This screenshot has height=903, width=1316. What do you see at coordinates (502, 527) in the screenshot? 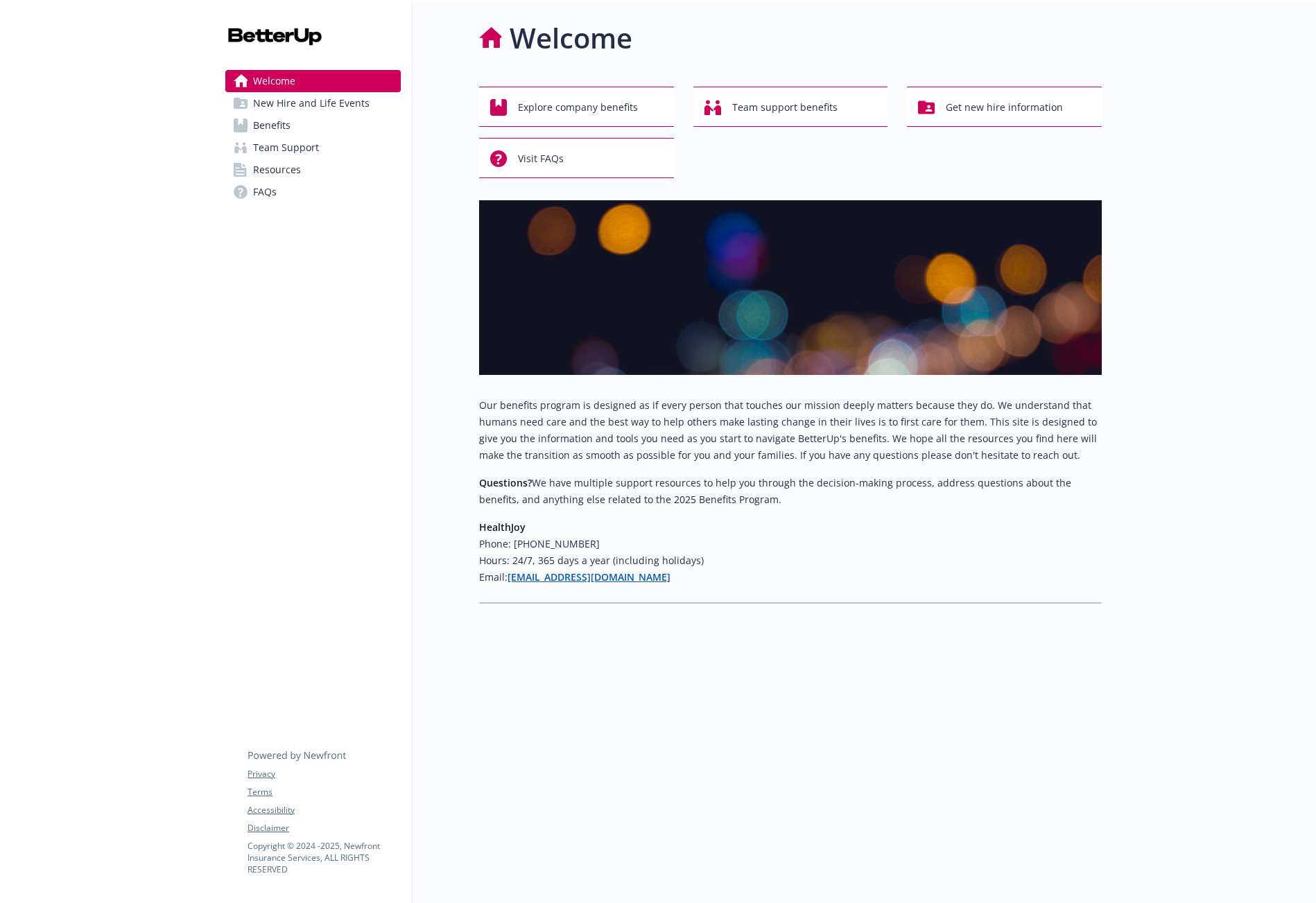
I see `strong: HealthJoy` at bounding box center [502, 527].